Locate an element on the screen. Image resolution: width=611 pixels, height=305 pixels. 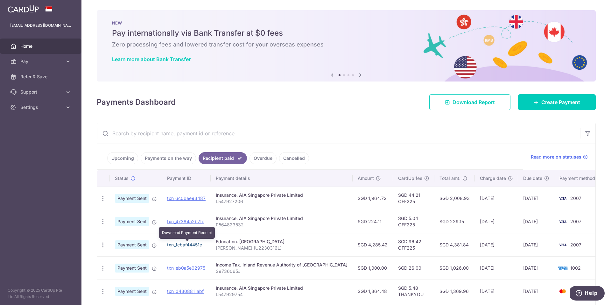
p: L547927206 is located at coordinates (282, 201).